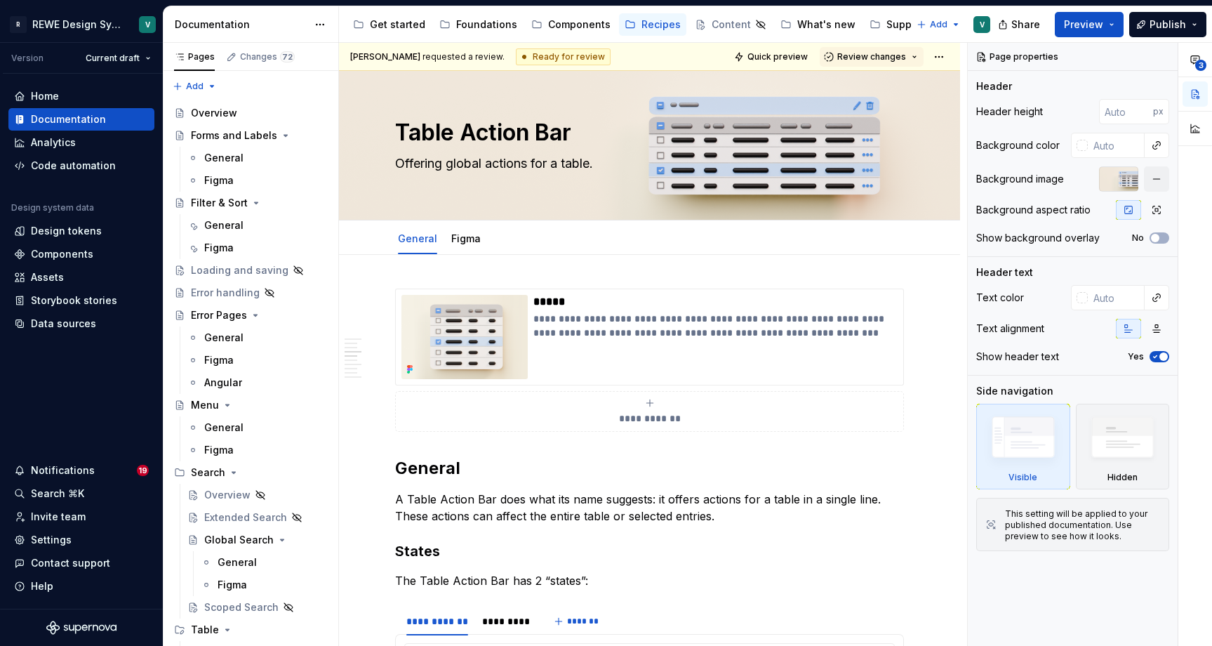 This screenshot has width=1212, height=646. Describe the element at coordinates (486, 25) in the screenshot. I see `div: Foundations` at that location.